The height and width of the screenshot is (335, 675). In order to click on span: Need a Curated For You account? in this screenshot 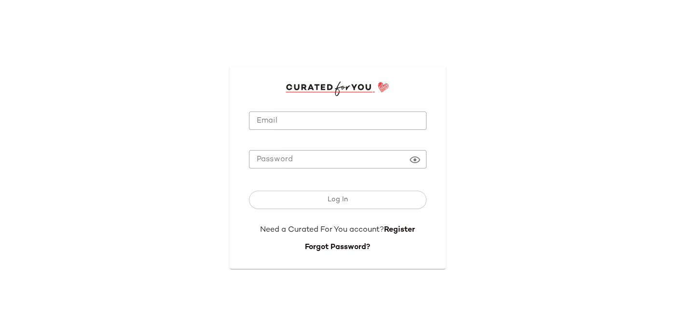, I will do `click(322, 230)`.